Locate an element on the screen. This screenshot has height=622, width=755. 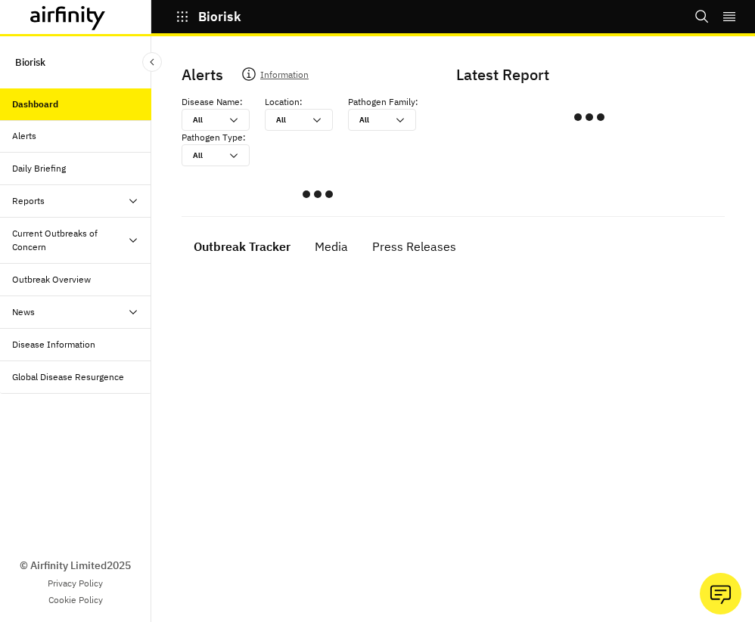
button: Close Sidebar is located at coordinates (152, 62).